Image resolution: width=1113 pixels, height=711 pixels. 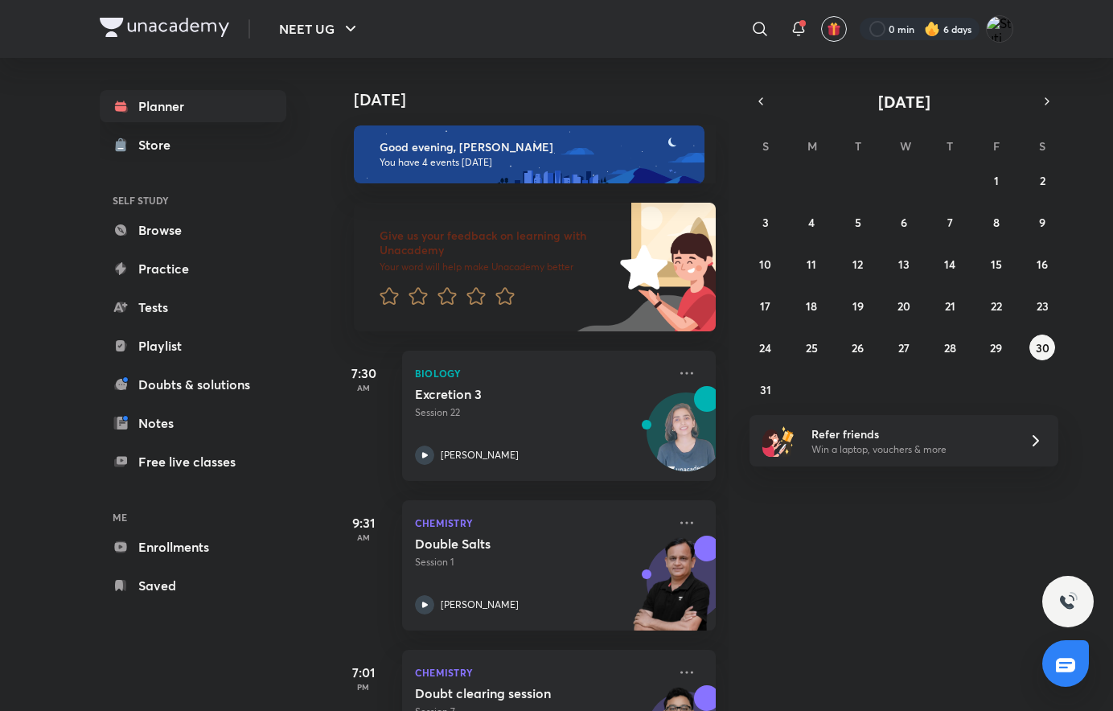 I want to click on abbr: August 22, 2025, so click(x=997, y=306).